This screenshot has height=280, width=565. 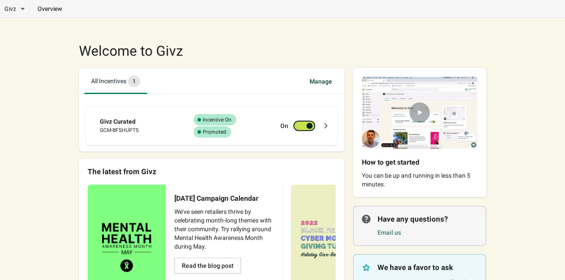 What do you see at coordinates (10, 9) in the screenshot?
I see `span: Givz` at bounding box center [10, 9].